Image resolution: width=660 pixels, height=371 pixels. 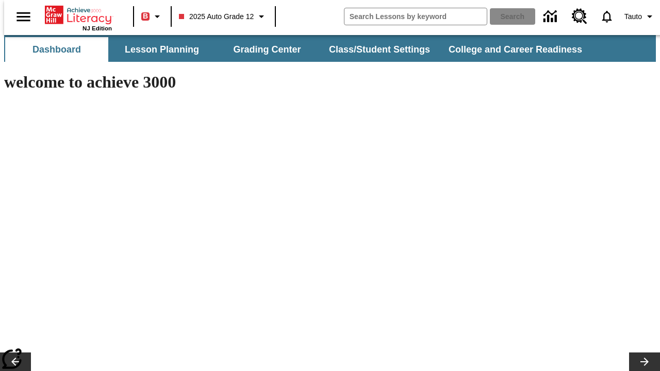 What do you see at coordinates (97, 28) in the screenshot?
I see `span: NJ Edition` at bounding box center [97, 28].